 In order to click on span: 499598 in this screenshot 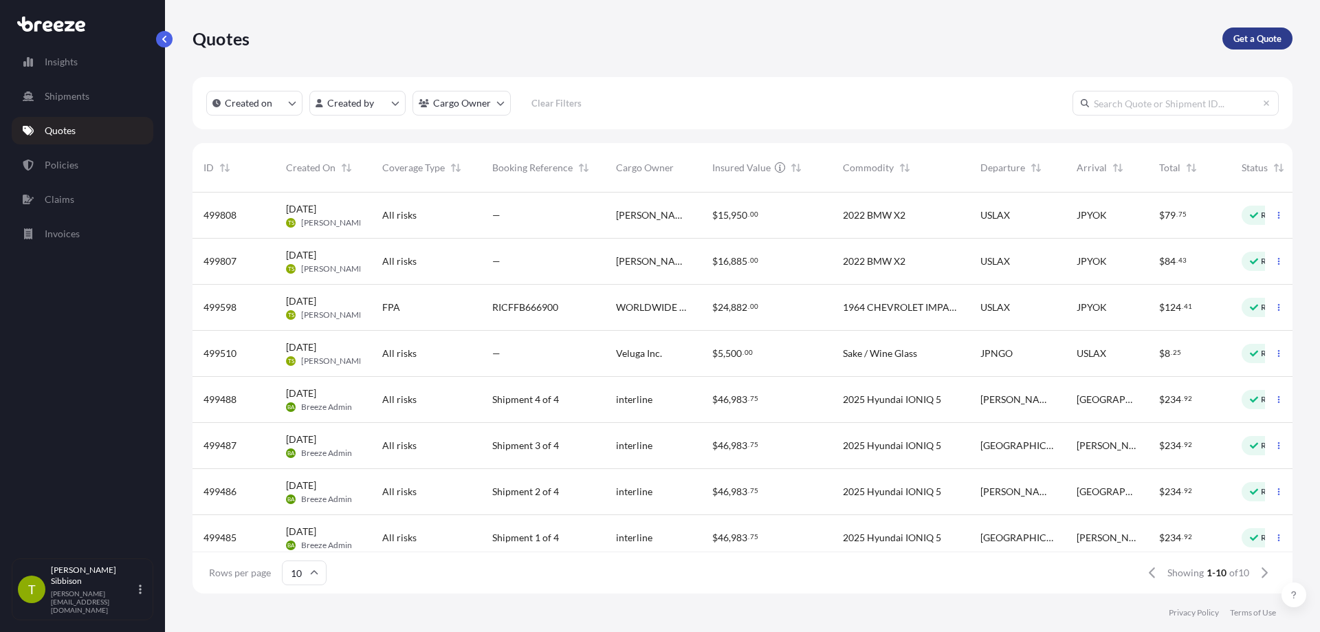, I will do `click(220, 307)`.